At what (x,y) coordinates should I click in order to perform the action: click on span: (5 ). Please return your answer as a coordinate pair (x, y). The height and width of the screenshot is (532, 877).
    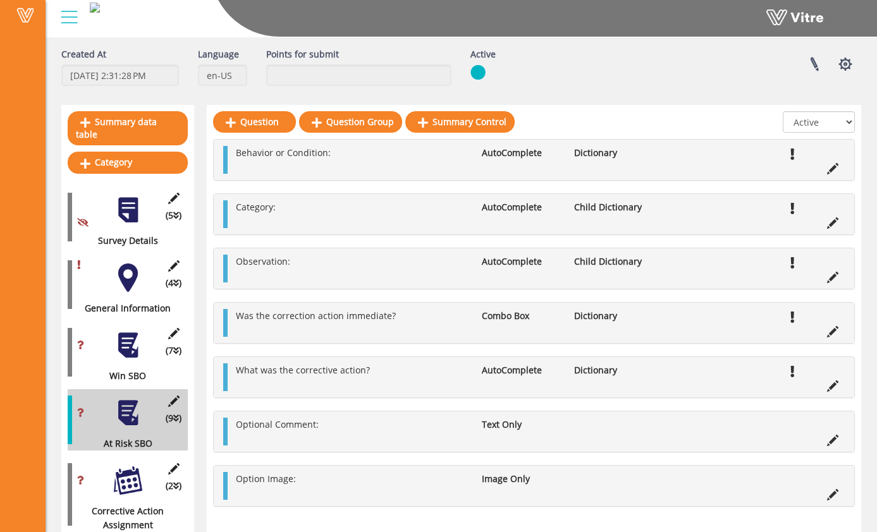
    Looking at the image, I should click on (173, 216).